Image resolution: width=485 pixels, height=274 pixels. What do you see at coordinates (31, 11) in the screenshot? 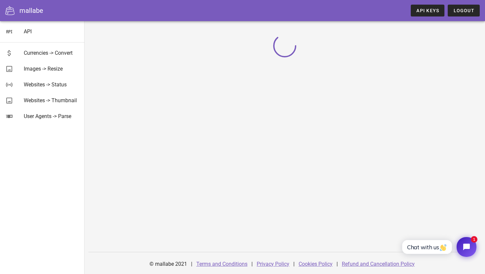
I see `div: mallabe` at bounding box center [31, 11].